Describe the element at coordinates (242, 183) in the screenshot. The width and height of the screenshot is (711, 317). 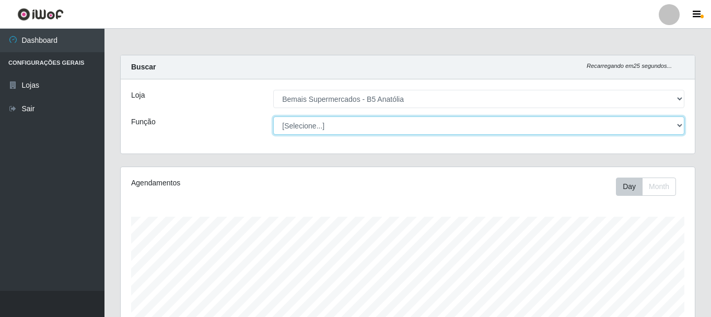
I see `div: Agendamentos` at that location.